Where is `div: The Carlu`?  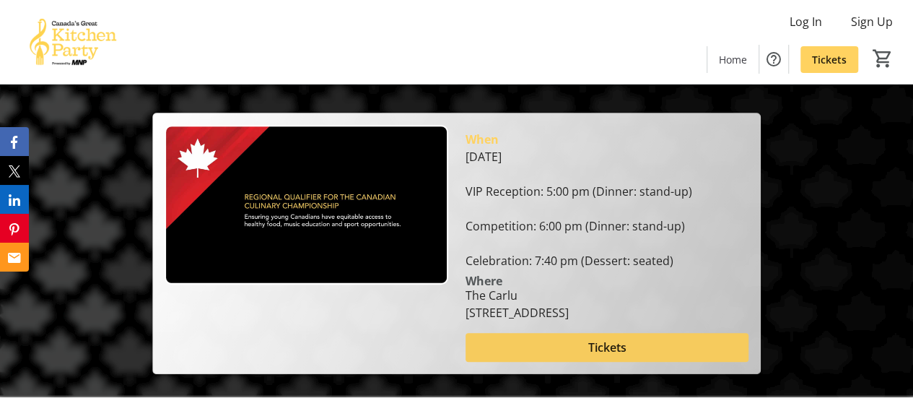
div: The Carlu is located at coordinates (517, 295).